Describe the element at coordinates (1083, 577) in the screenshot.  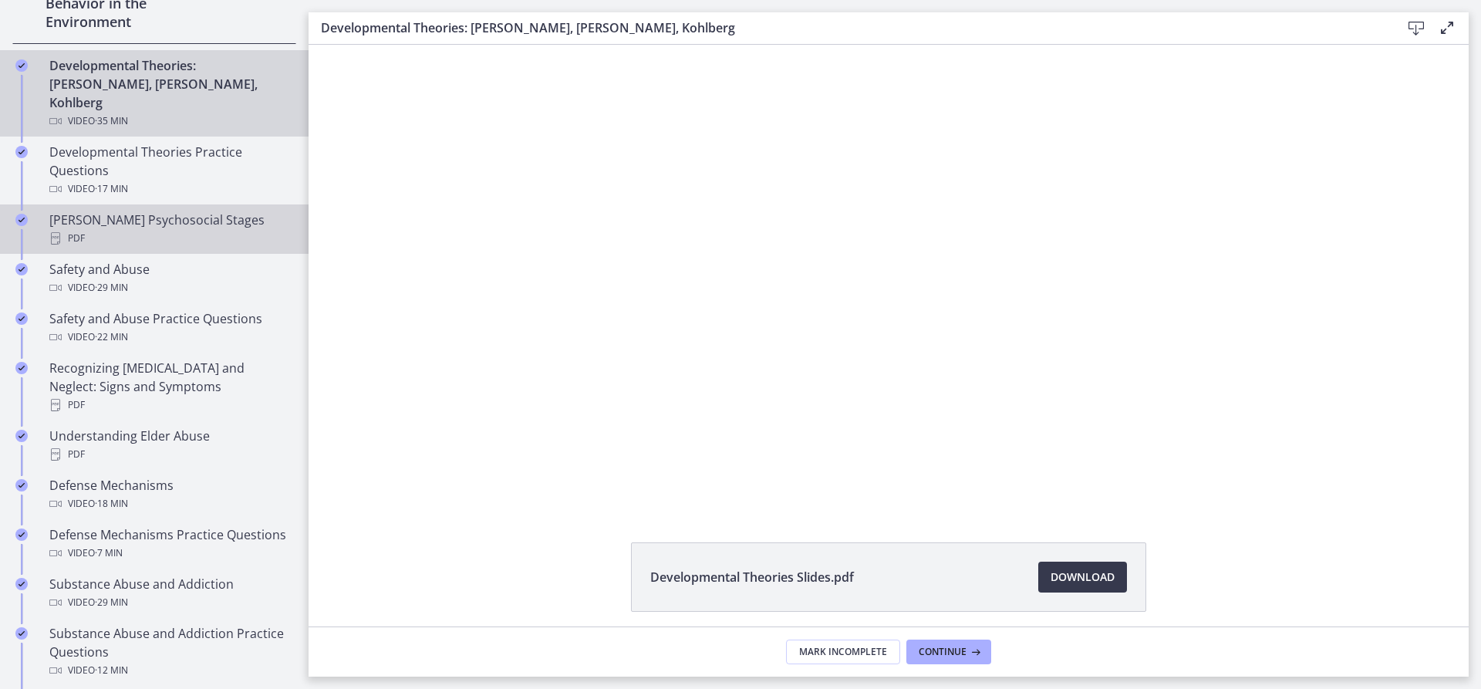
I see `span: Download` at that location.